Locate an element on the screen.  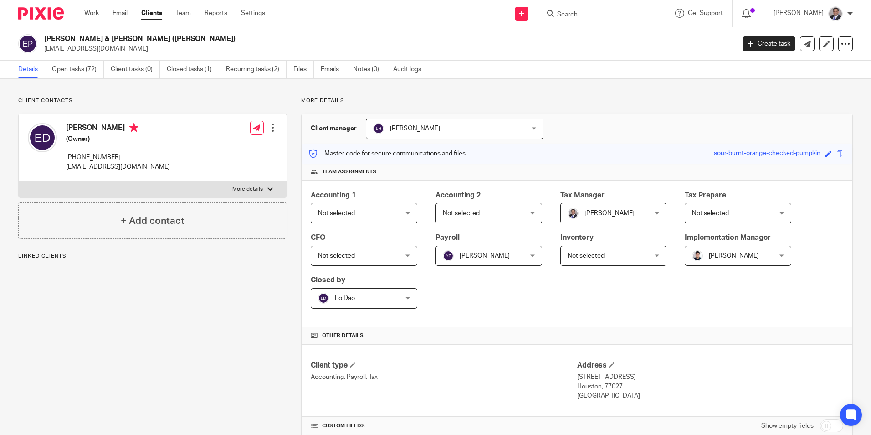
span: Other details is located at coordinates (342, 335).